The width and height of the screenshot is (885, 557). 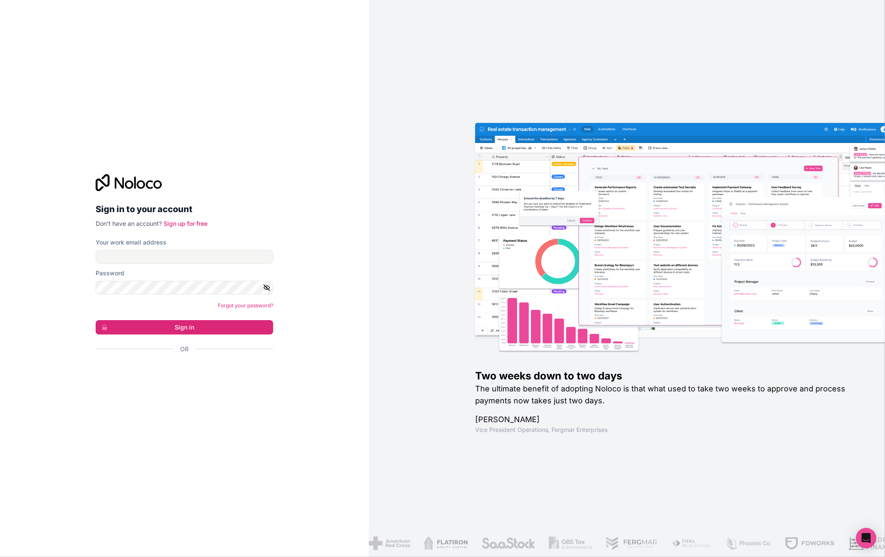 I want to click on img: /assets/fdworks-Bi04fVtw.png, so click(x=810, y=544).